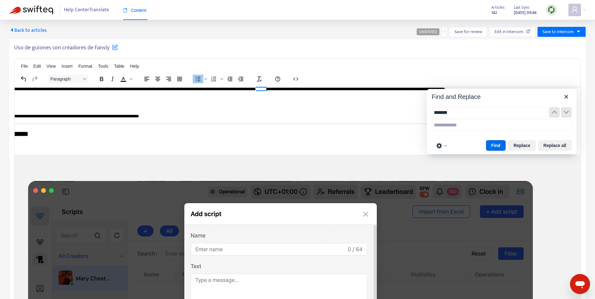 The width and height of the screenshot is (595, 299). Describe the element at coordinates (561, 32) in the screenshot. I see `button: Save to Intercomcaret-down` at that location.